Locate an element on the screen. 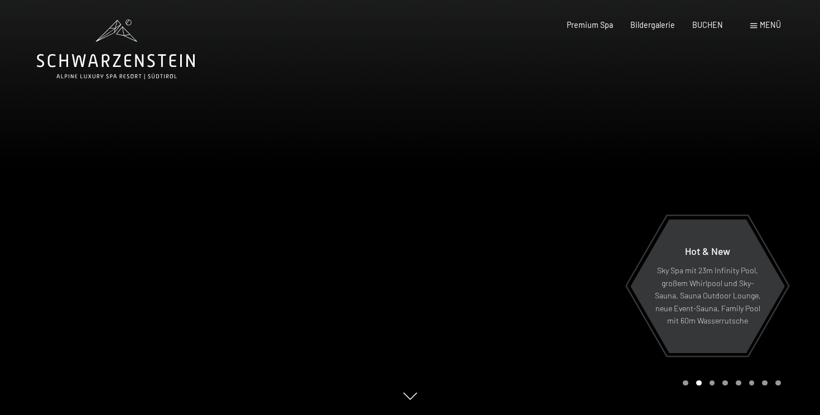  a: Bildergalerie is located at coordinates (652, 25).